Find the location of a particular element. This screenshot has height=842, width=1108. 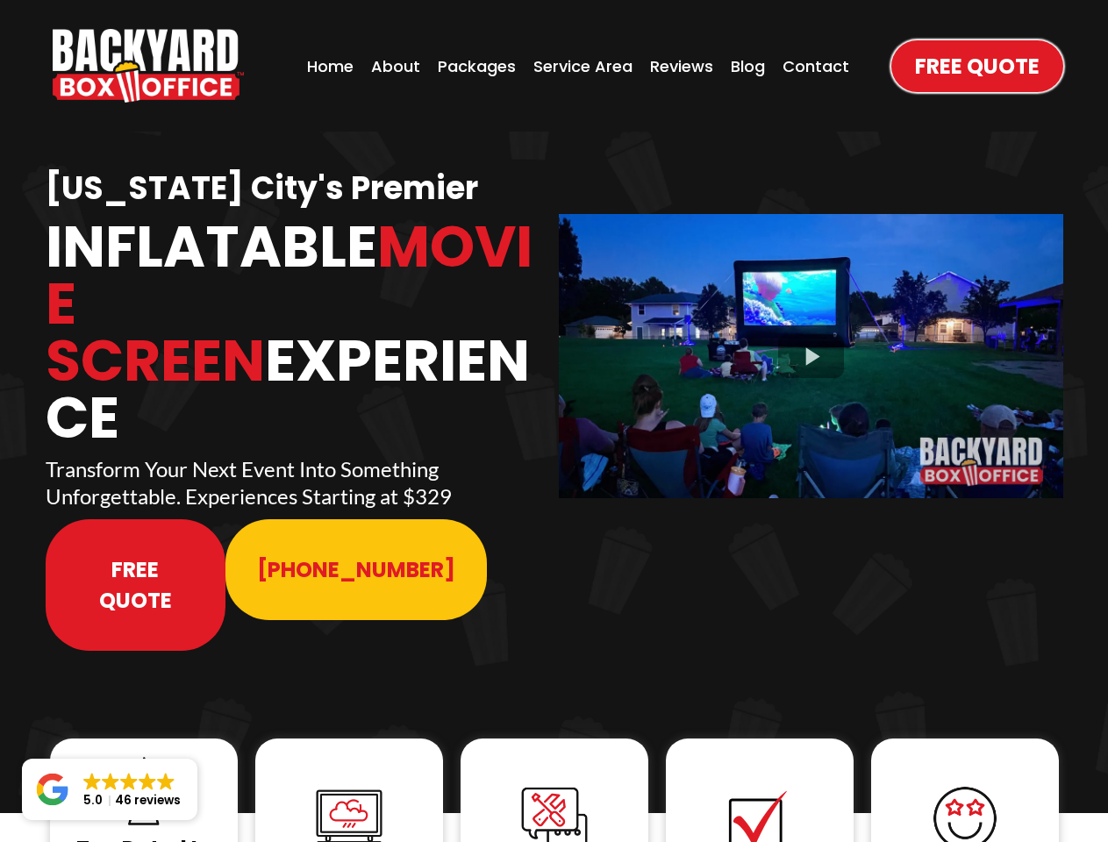

span: Movie Screen is located at coordinates (289, 304).